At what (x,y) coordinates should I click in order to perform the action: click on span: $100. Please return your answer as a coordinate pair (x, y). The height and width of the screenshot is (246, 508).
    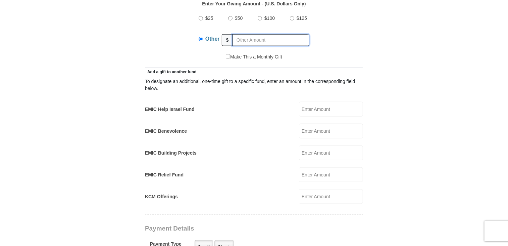
    Looking at the image, I should click on (270, 18).